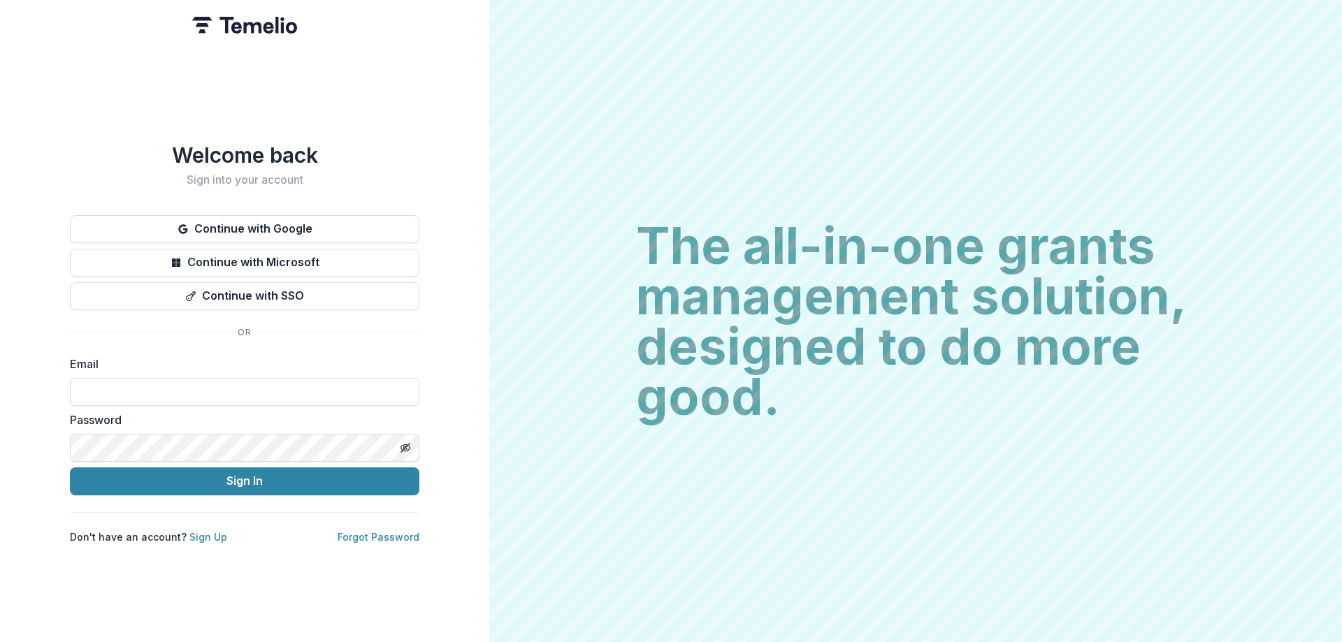 The height and width of the screenshot is (642, 1342). Describe the element at coordinates (245, 263) in the screenshot. I see `button: Continue with Microsoft` at that location.